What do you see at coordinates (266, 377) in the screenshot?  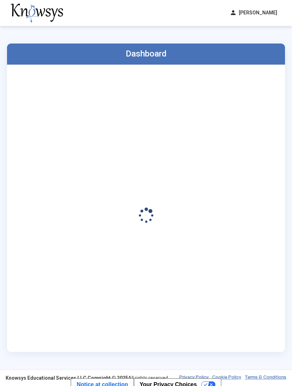 I see `a: Terms & Conditions` at bounding box center [266, 377].